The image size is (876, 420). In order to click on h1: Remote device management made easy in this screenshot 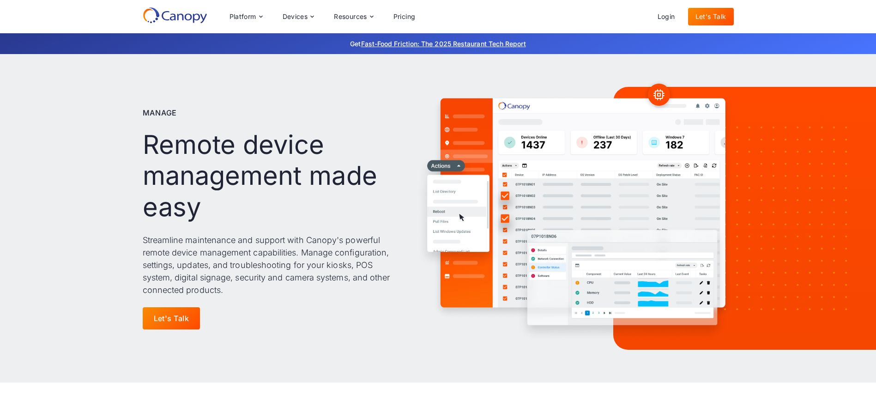, I will do `click(270, 176)`.